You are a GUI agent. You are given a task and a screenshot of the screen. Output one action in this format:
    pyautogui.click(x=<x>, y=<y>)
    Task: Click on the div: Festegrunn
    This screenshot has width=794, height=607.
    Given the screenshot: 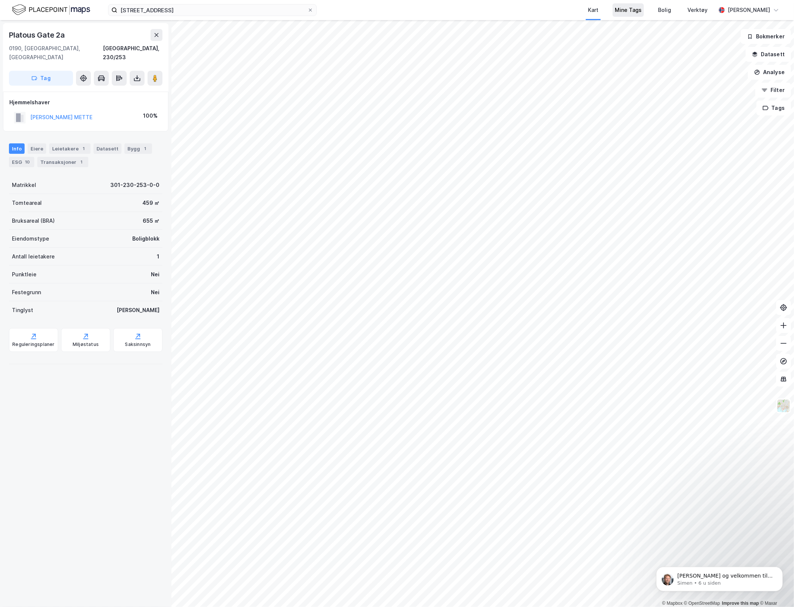 What is the action you would take?
    pyautogui.click(x=26, y=293)
    